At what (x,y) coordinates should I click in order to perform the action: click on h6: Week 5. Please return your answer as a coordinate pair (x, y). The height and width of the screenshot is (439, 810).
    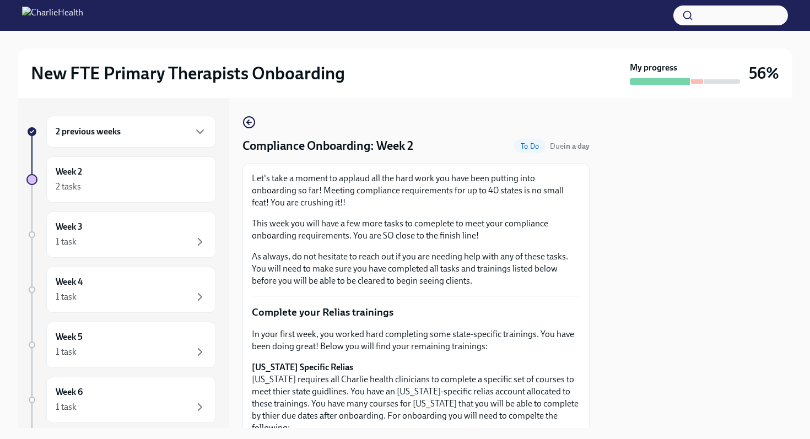
    Looking at the image, I should click on (69, 337).